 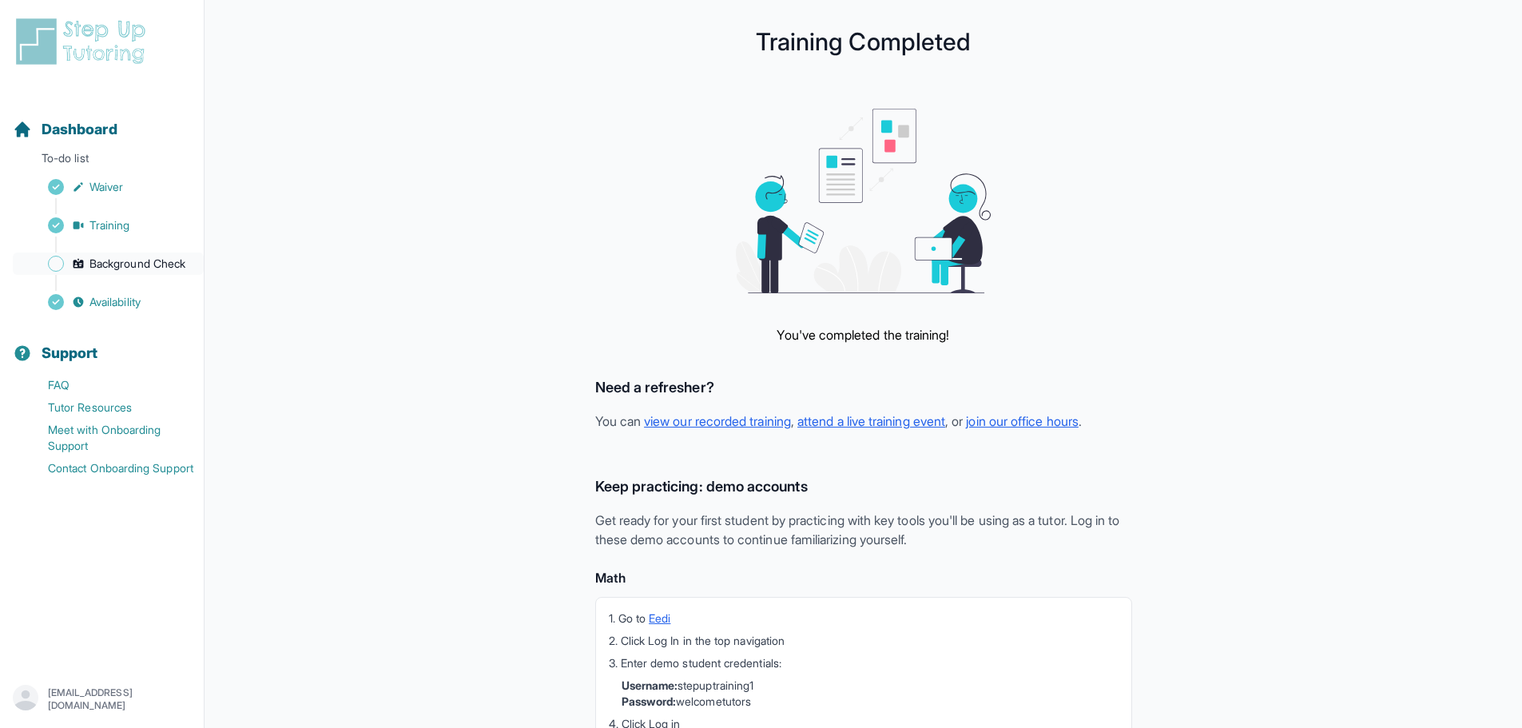 I want to click on a: Tutor Resources, so click(x=108, y=407).